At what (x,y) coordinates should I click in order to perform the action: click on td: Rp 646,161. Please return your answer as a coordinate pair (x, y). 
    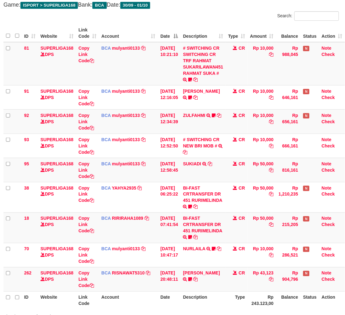
    Looking at the image, I should click on (289, 97).